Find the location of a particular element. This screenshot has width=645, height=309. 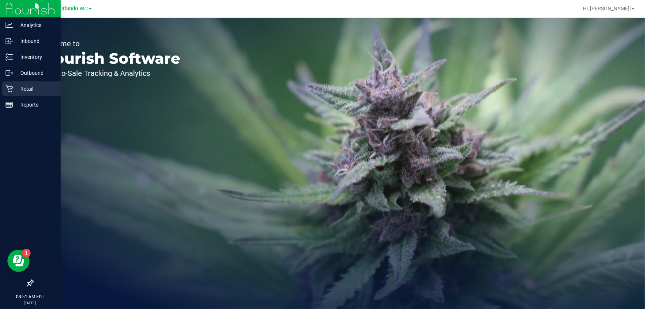

inline-svg: Inventory is located at coordinates (9, 57).